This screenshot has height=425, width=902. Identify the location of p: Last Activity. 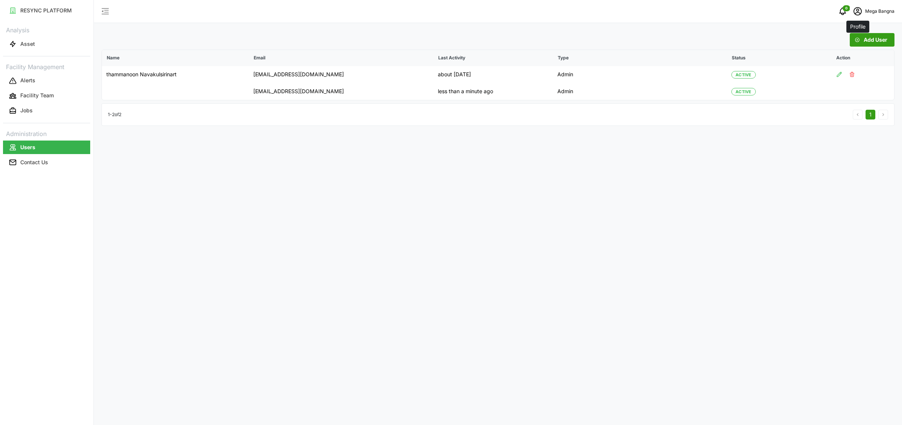
(493, 58).